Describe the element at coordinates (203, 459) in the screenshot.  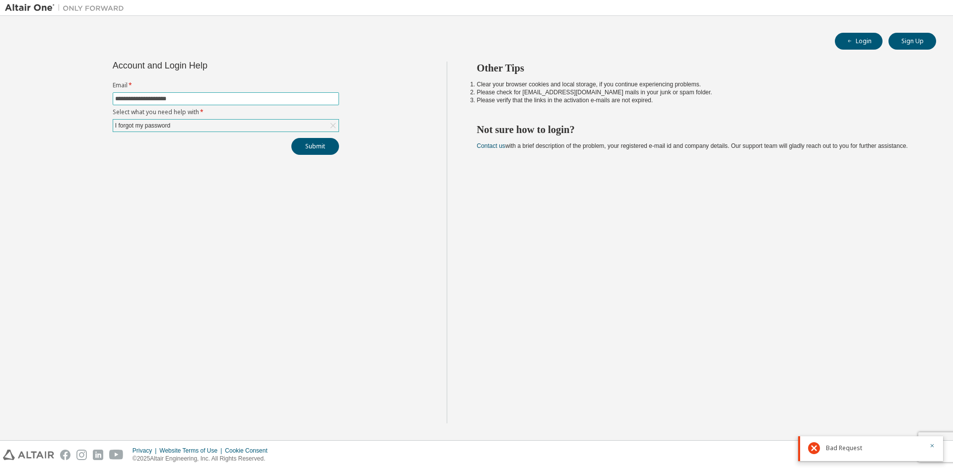
I see `p: © 2025 Altair Engineering, Inc. All Rights Reserved.` at that location.